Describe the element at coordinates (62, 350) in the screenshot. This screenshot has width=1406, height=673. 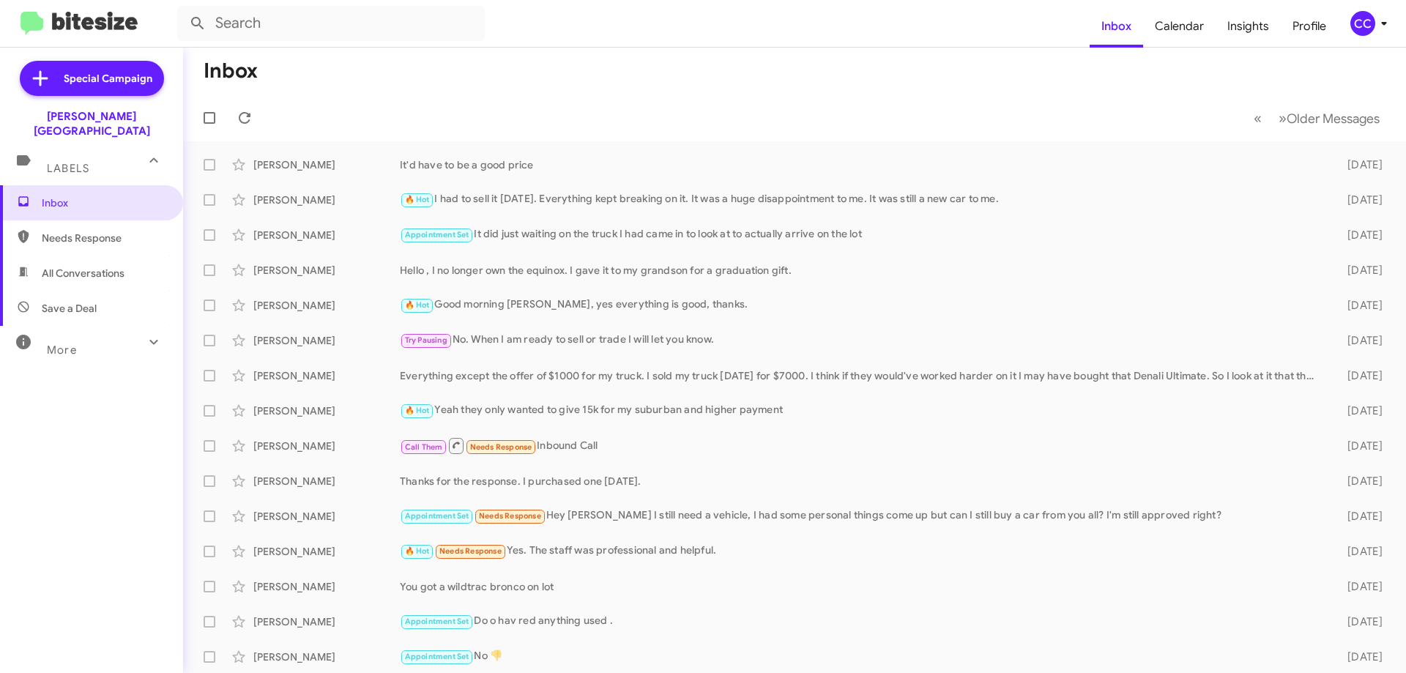
I see `span: More` at that location.